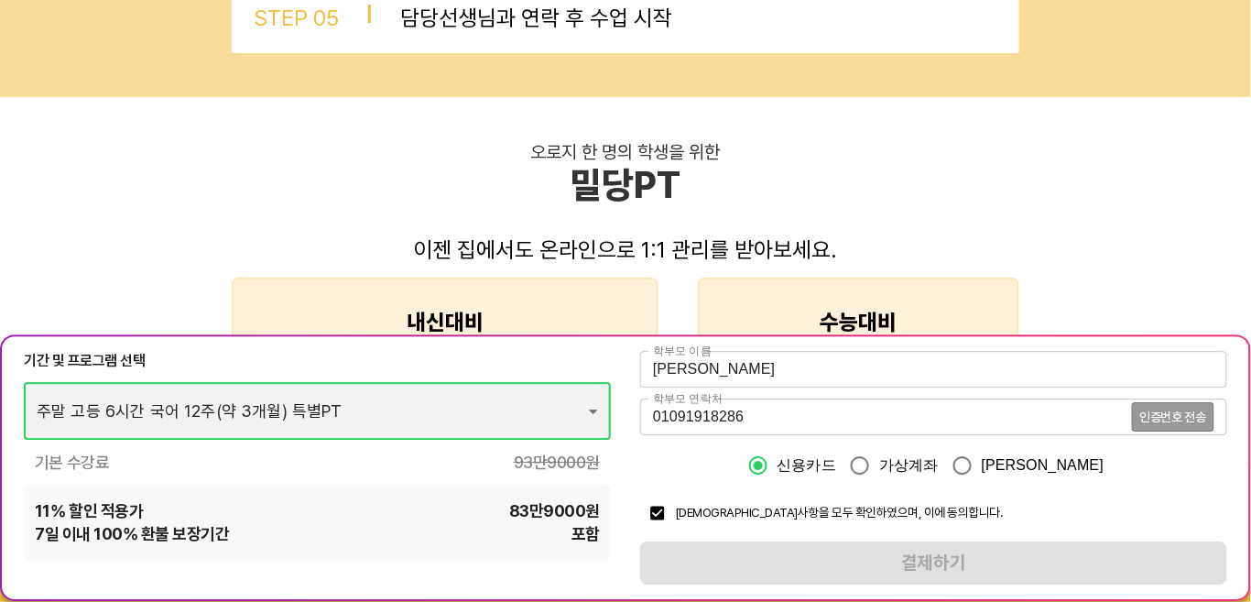  Describe the element at coordinates (445, 322) in the screenshot. I see `div: 내신대비` at that location.